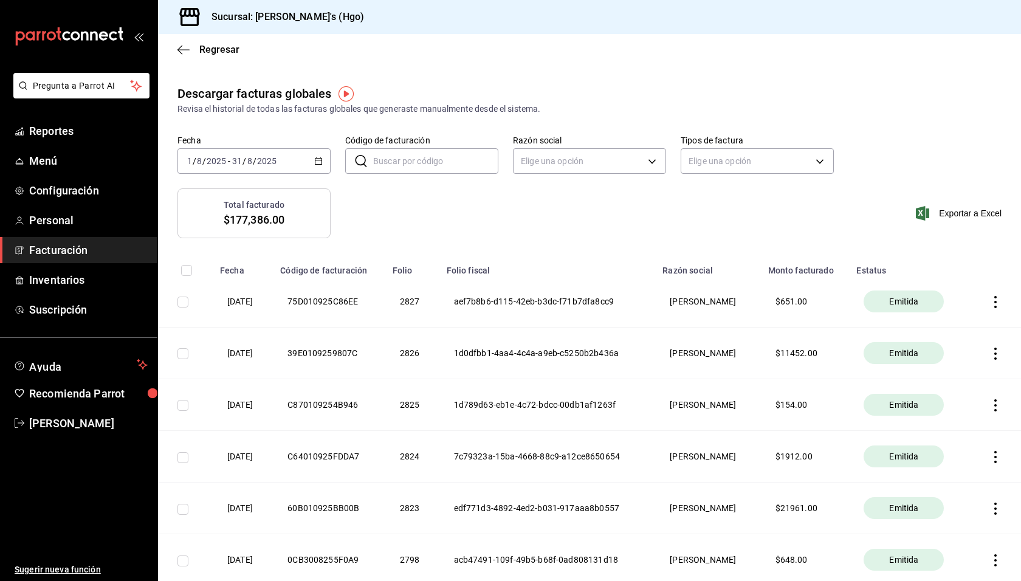  Describe the element at coordinates (88, 250) in the screenshot. I see `span: Facturación` at that location.